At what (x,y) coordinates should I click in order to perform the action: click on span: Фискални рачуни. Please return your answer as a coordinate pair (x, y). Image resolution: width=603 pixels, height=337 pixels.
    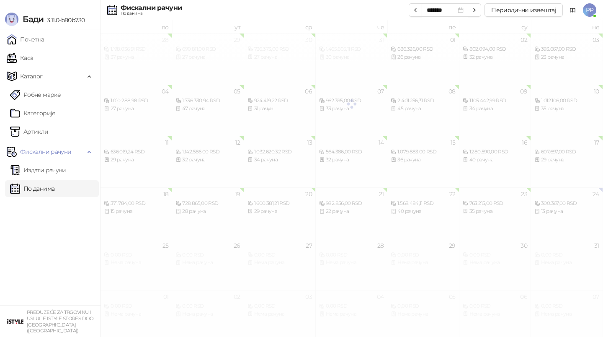
    Looking at the image, I should click on (46, 152).